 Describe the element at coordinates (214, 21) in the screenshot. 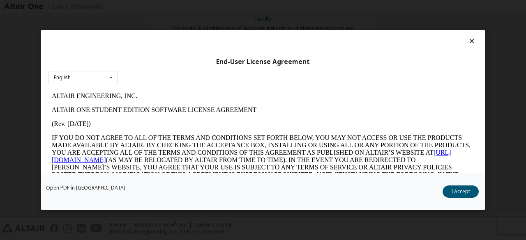

I see `p: ALTAIR ONE STUDENT EDITION SOFTWARE LICENSE AGREEMENT` at that location.